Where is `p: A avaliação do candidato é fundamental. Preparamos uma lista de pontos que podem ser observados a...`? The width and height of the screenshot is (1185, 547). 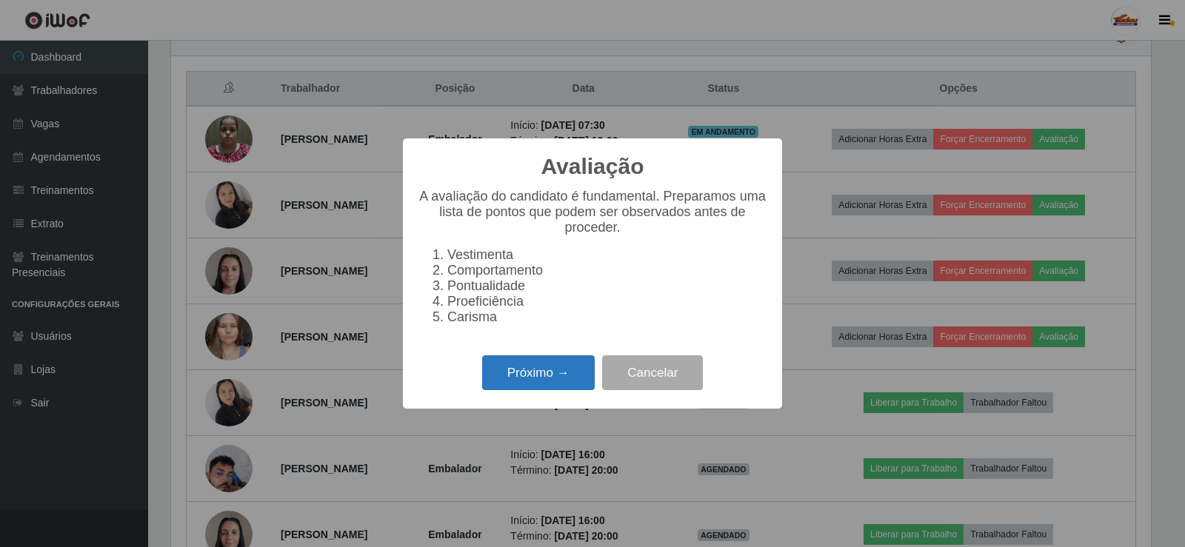 p: A avaliação do candidato é fundamental. Preparamos uma lista de pontos que podem ser observados a... is located at coordinates (593, 212).